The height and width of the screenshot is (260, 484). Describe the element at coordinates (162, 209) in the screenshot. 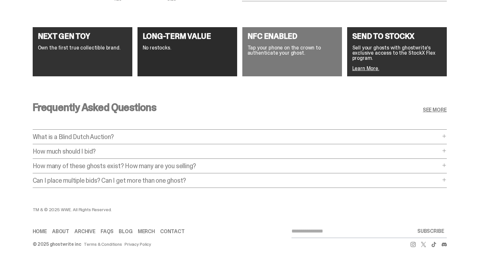

I see `div: TM & © 2025 WWE. All Rights Reserved.` at that location.